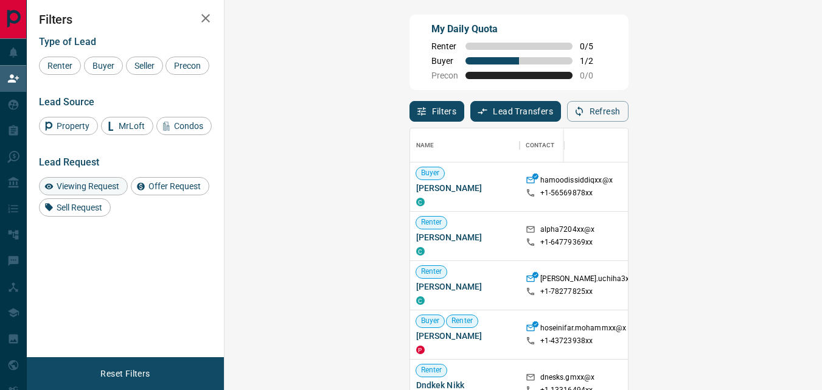 This screenshot has height=390, width=822. What do you see at coordinates (170, 186) in the screenshot?
I see `div: Offer Request` at bounding box center [170, 186].